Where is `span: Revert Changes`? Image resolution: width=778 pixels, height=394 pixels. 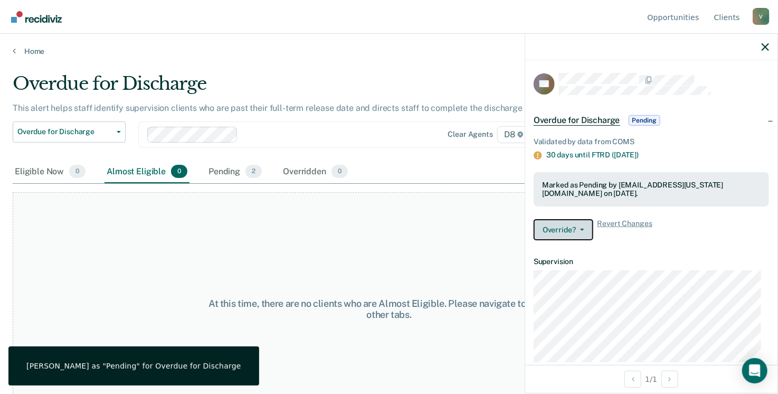
span: Revert Changes is located at coordinates (625, 230).